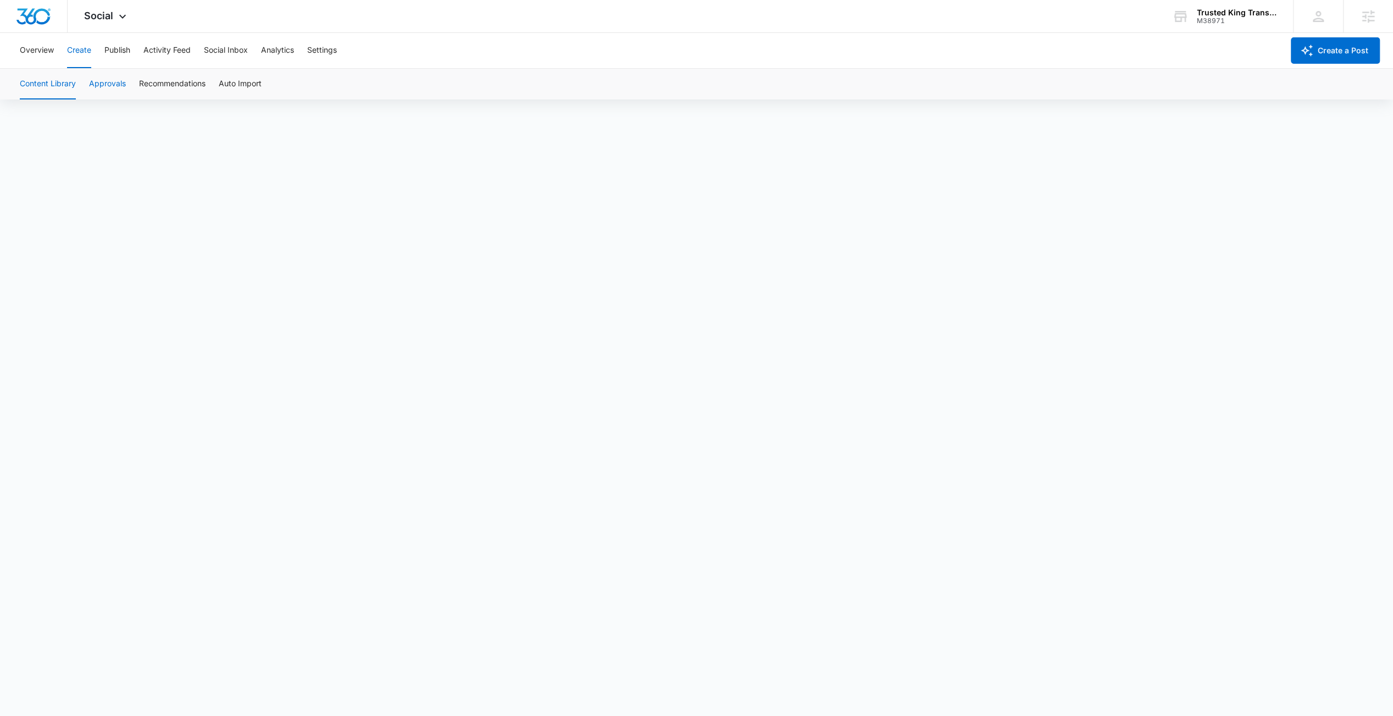 The image size is (1393, 716). Describe the element at coordinates (277, 51) in the screenshot. I see `button: Analytics` at that location.